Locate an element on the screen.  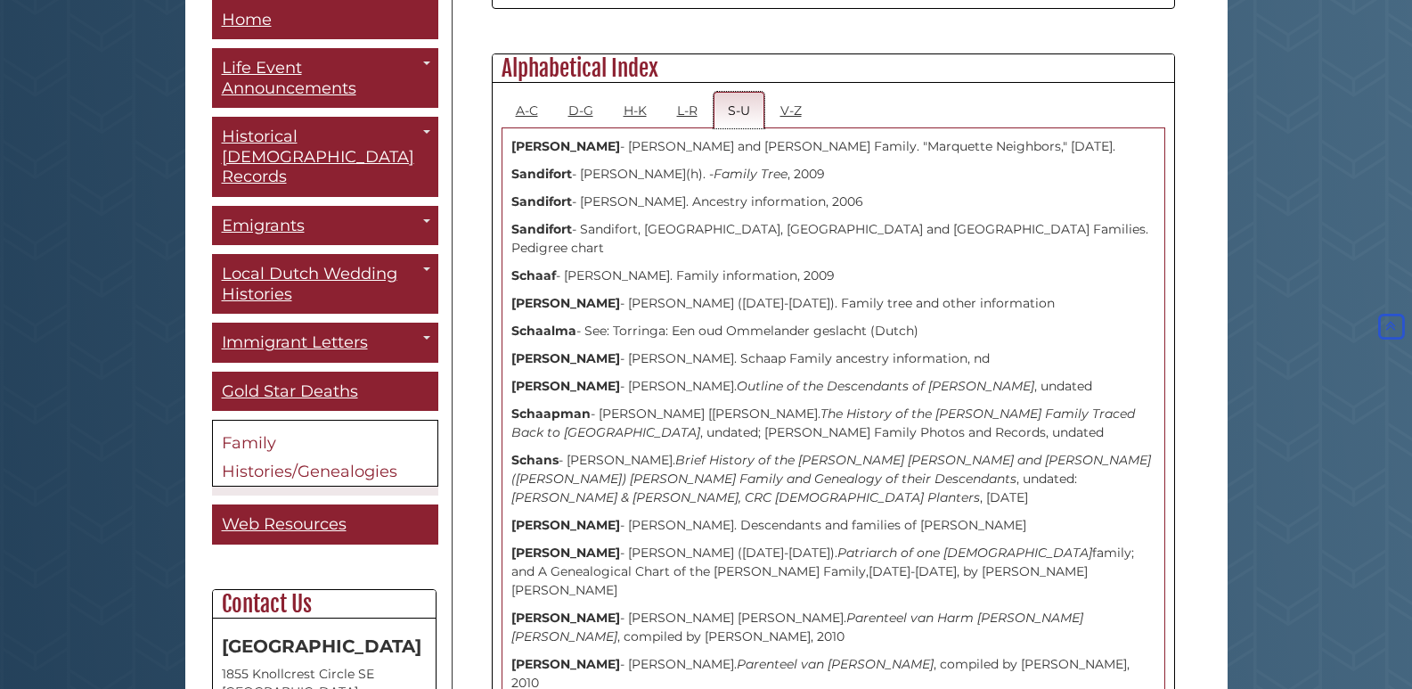
a: Web Resources is located at coordinates (325, 525).